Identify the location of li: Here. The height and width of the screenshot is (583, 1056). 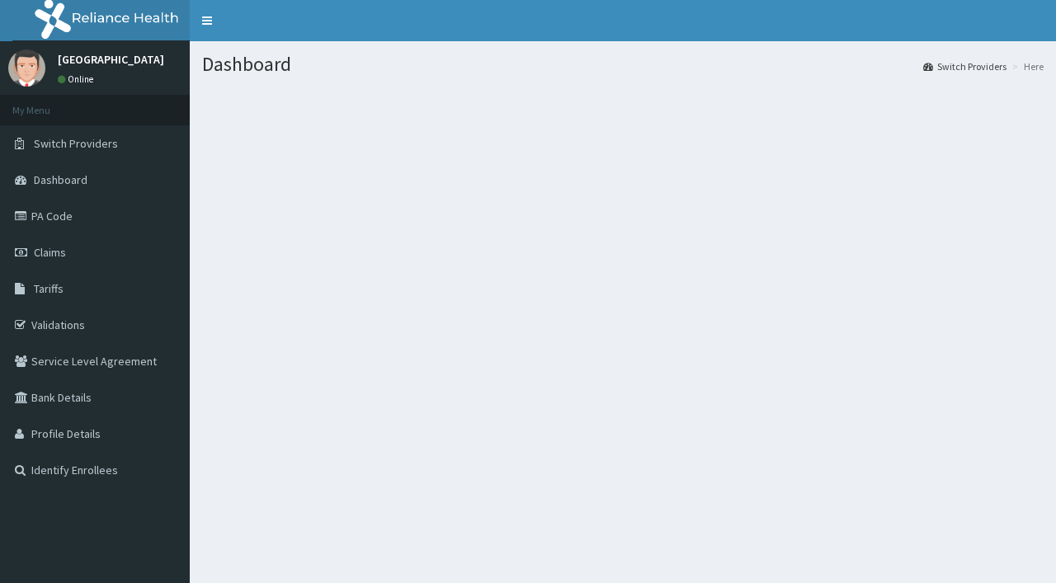
(1025, 66).